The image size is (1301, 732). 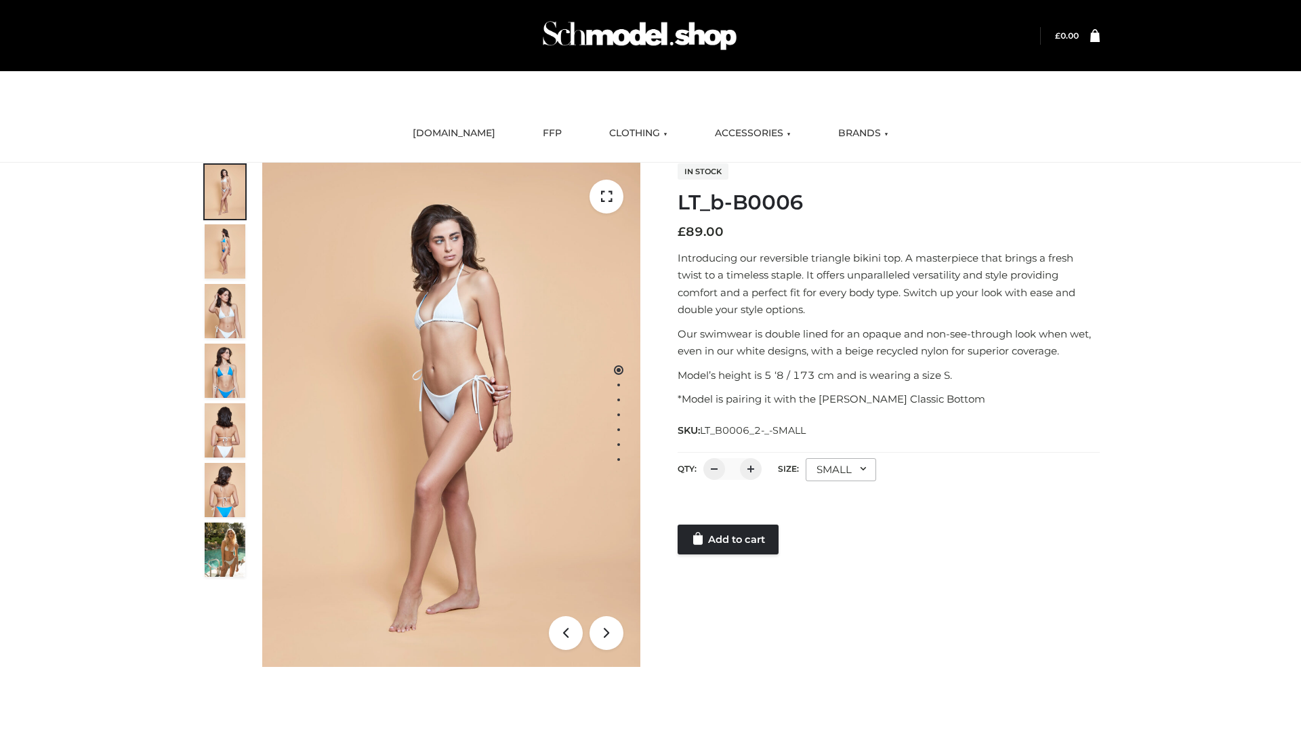 I want to click on img: ArielClassicBikiniTop_CloudNine_AzureSky_OW114ECO_1, so click(x=451, y=415).